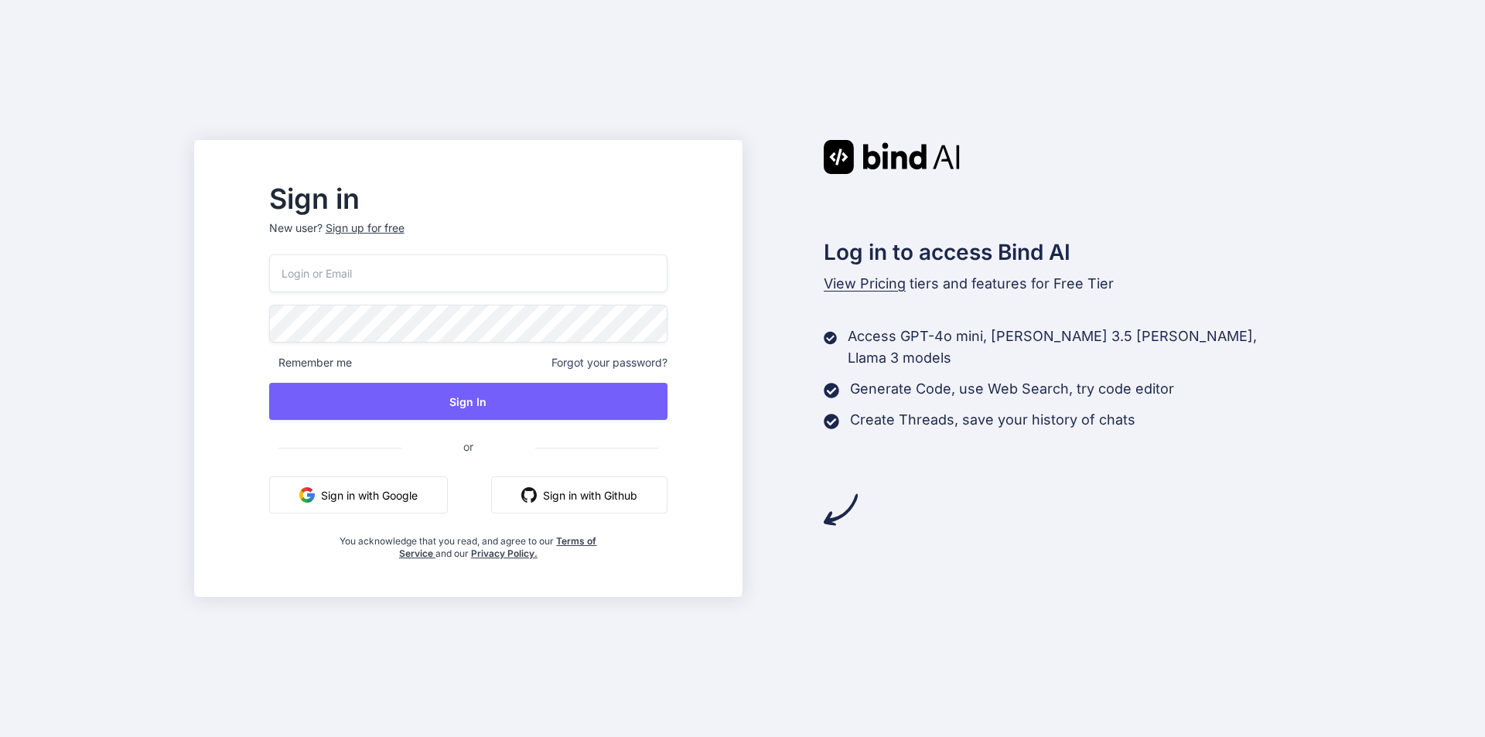 Image resolution: width=1485 pixels, height=737 pixels. I want to click on span: Forgot your password?, so click(609, 363).